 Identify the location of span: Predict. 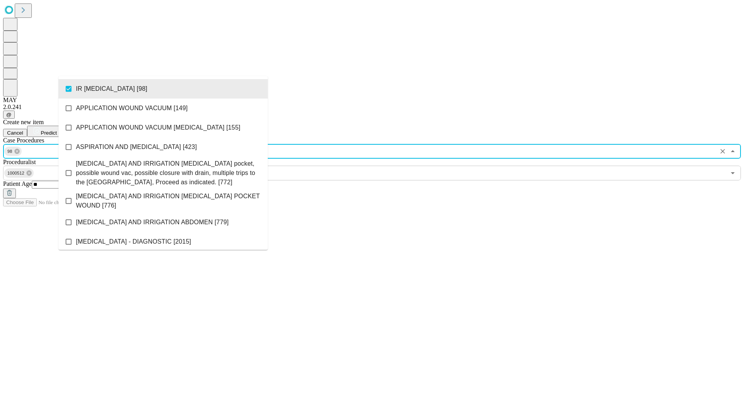
(48, 133).